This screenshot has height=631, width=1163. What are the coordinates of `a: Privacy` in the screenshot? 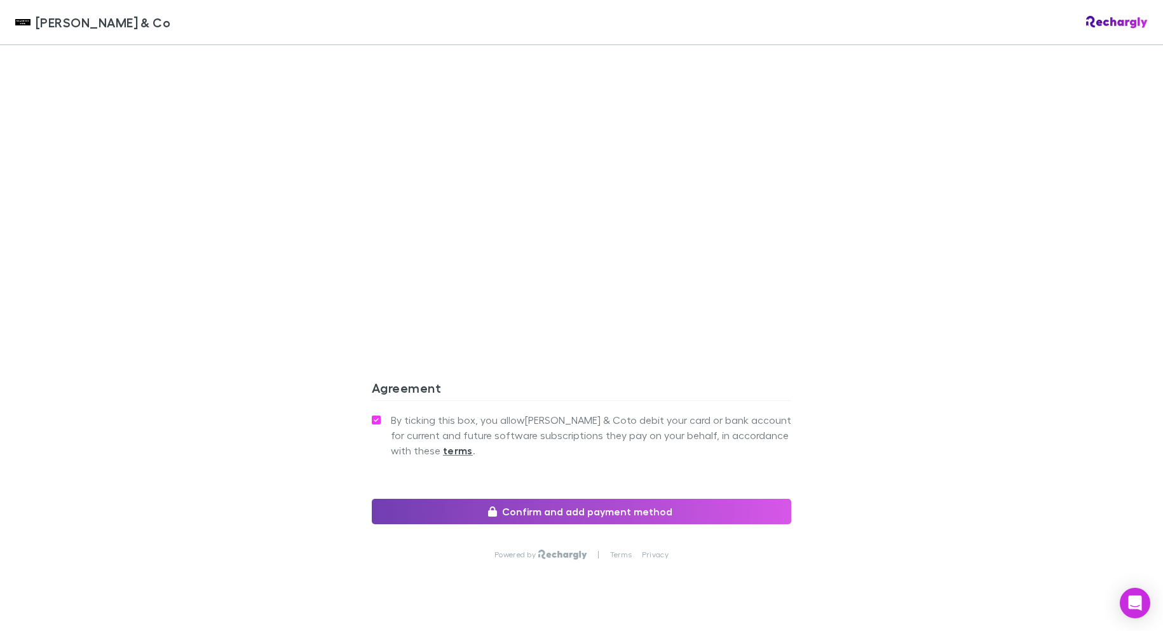 It's located at (655, 555).